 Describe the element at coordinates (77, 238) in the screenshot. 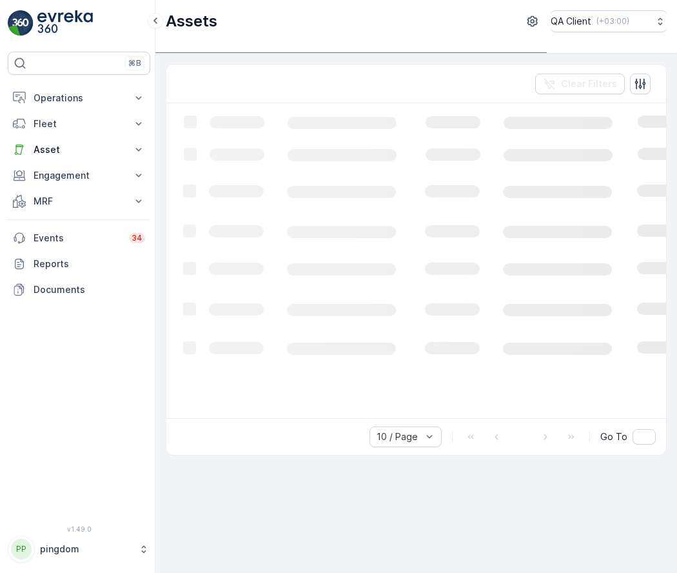

I see `p: Events` at that location.